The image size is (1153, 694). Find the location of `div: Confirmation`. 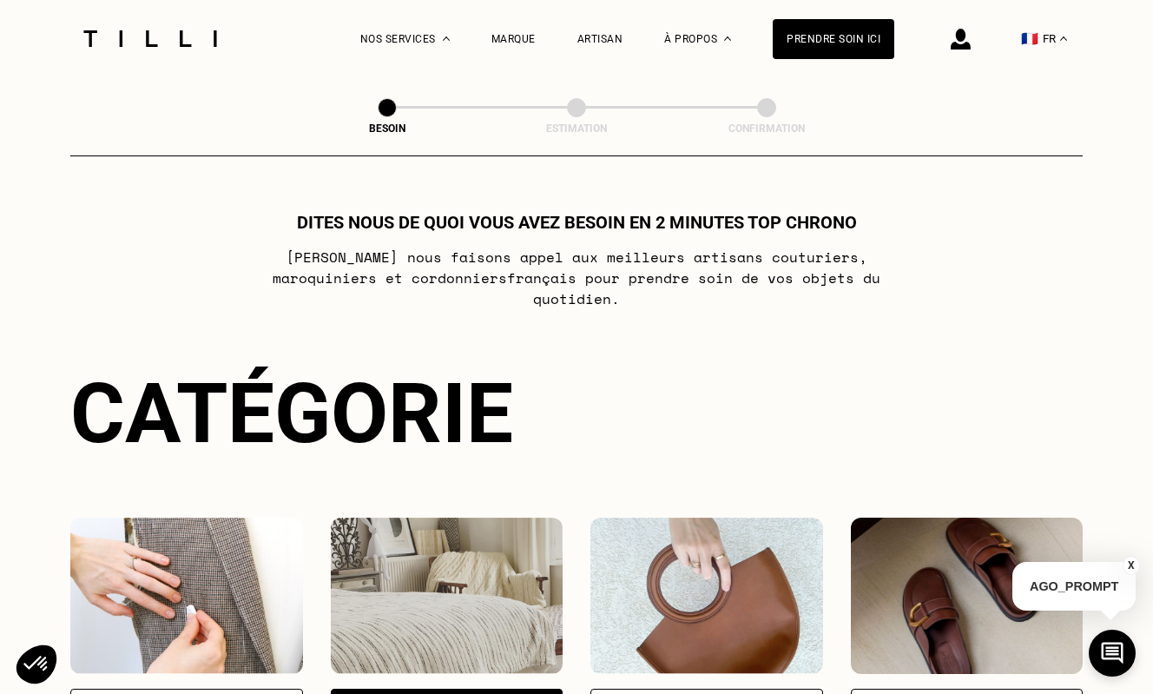

div: Confirmation is located at coordinates (767, 129).